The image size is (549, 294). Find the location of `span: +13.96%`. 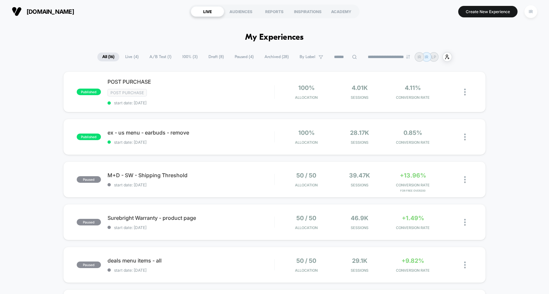

span: +13.96% is located at coordinates (413, 175).